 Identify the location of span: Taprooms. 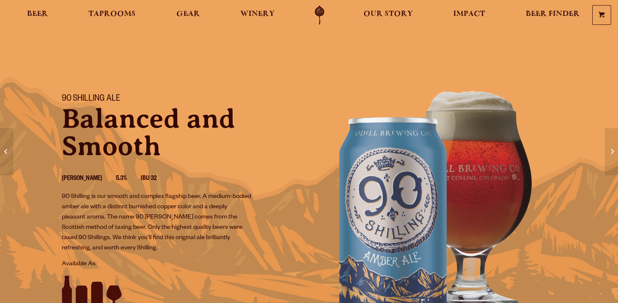
(112, 14).